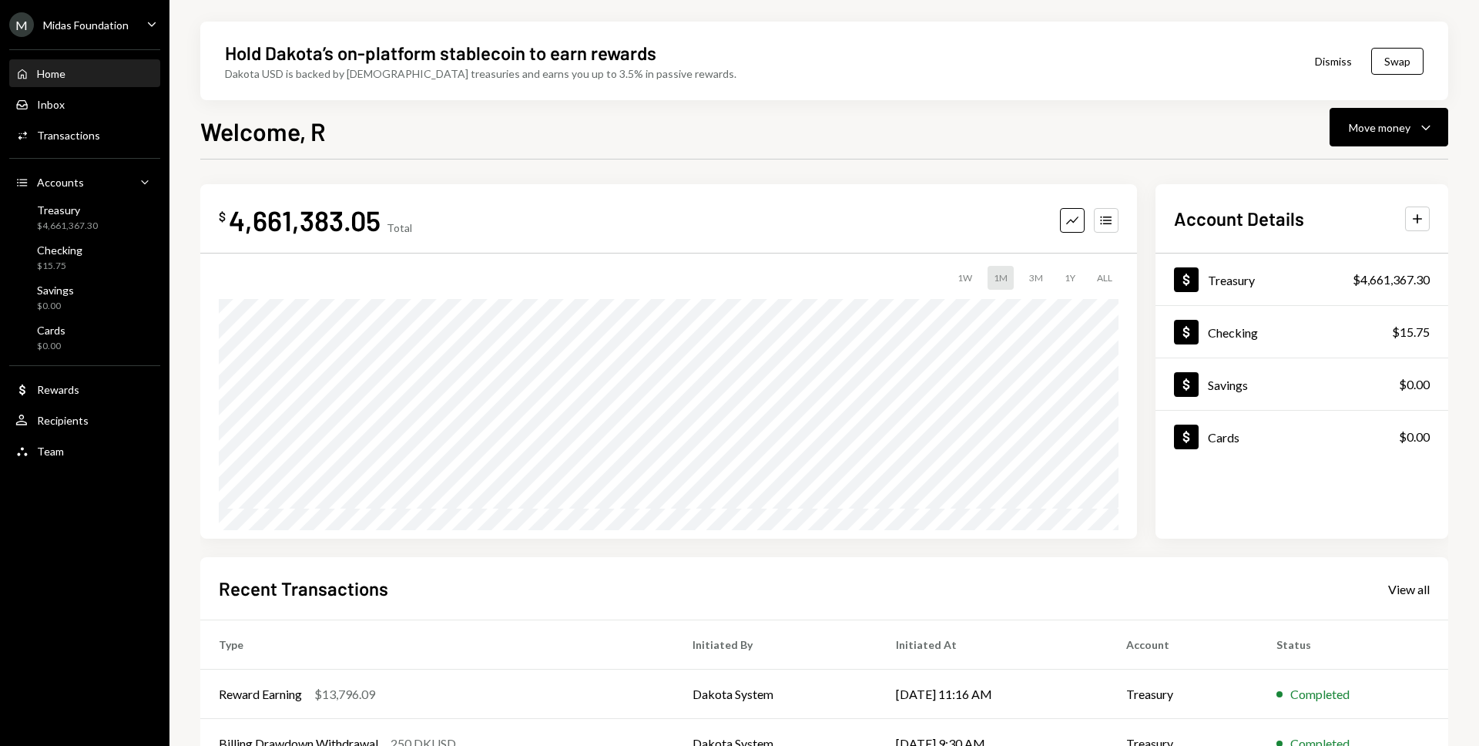 Image resolution: width=1479 pixels, height=746 pixels. Describe the element at coordinates (344, 694) in the screenshot. I see `div: $13,796.09` at that location.